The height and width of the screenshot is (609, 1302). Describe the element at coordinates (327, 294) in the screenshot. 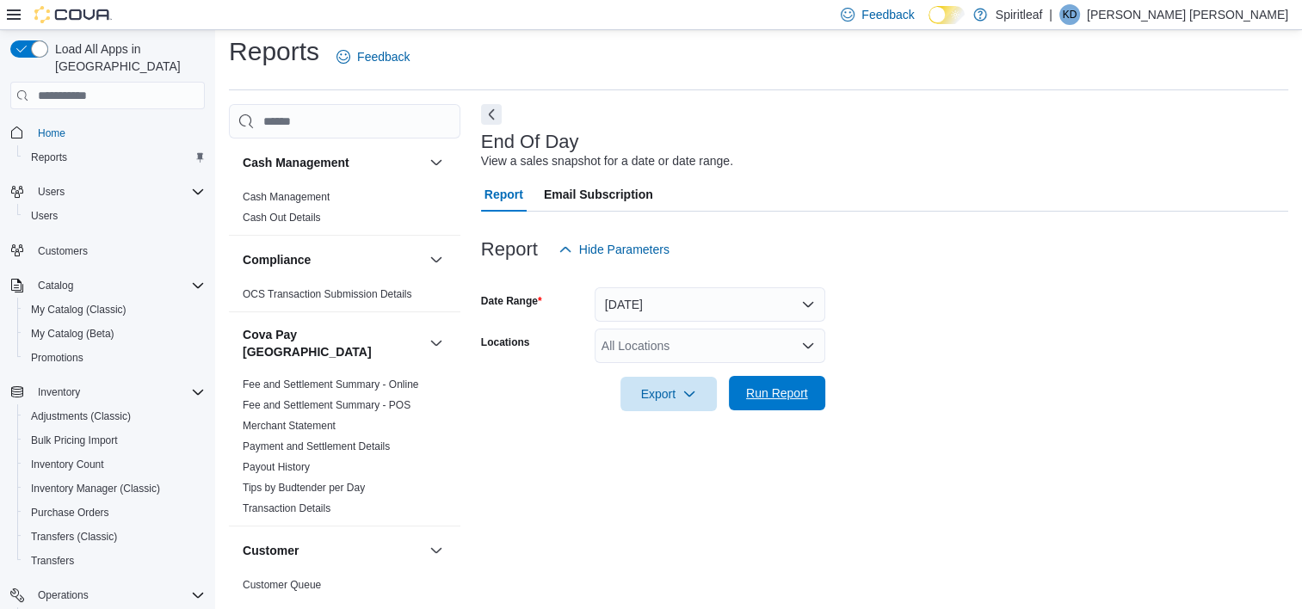

I see `a: OCS Transaction Submission Details` at that location.